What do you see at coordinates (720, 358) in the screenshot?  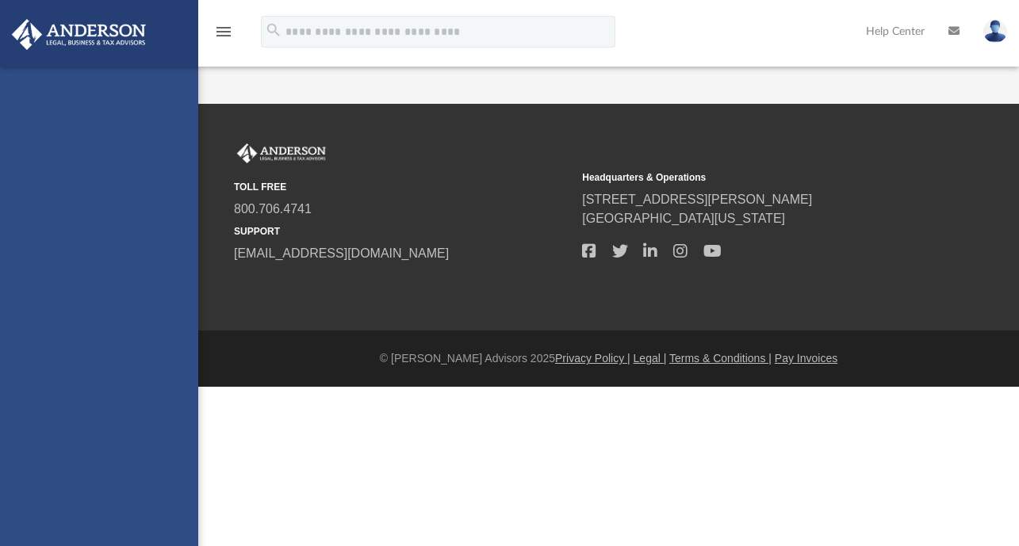 I see `a: Terms & Conditions |` at bounding box center [720, 358].